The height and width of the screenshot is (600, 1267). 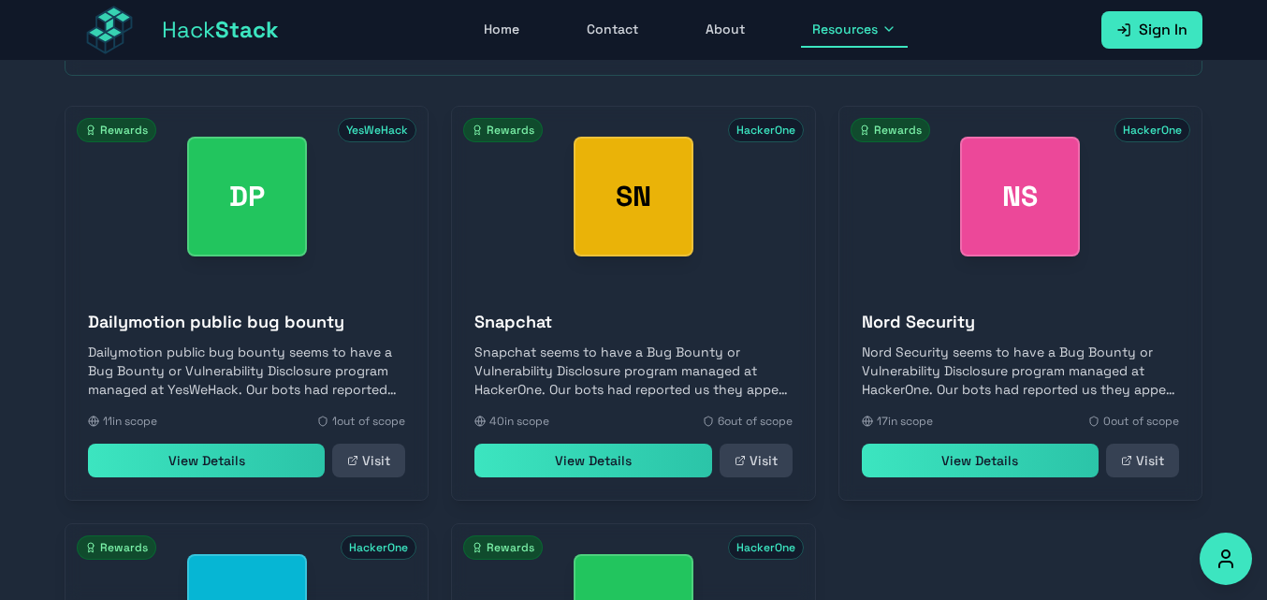 I want to click on span: YesWeHack, so click(x=377, y=130).